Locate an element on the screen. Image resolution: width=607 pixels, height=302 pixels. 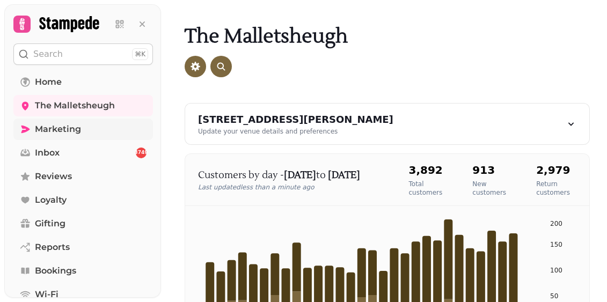
tspan: 100 is located at coordinates (556, 271).